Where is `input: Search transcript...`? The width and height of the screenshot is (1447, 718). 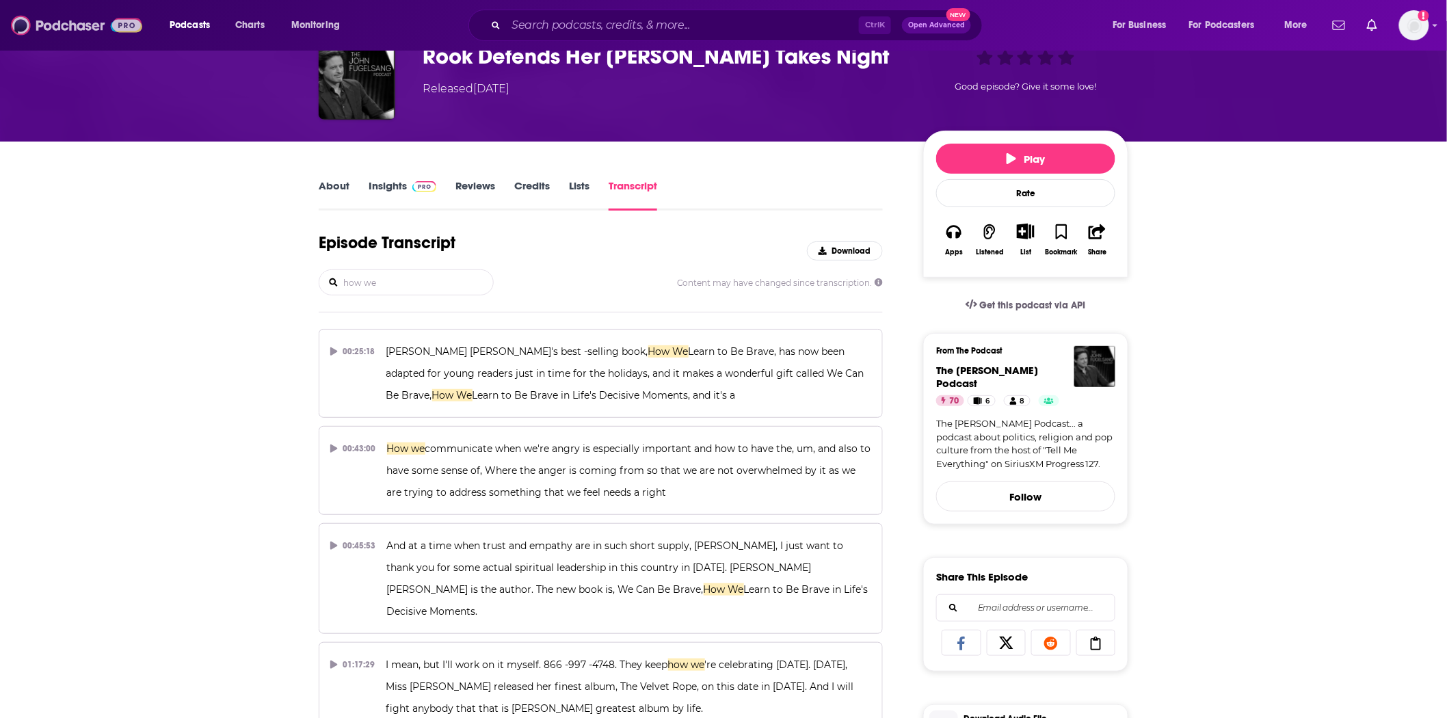 input: Search transcript... is located at coordinates (417, 282).